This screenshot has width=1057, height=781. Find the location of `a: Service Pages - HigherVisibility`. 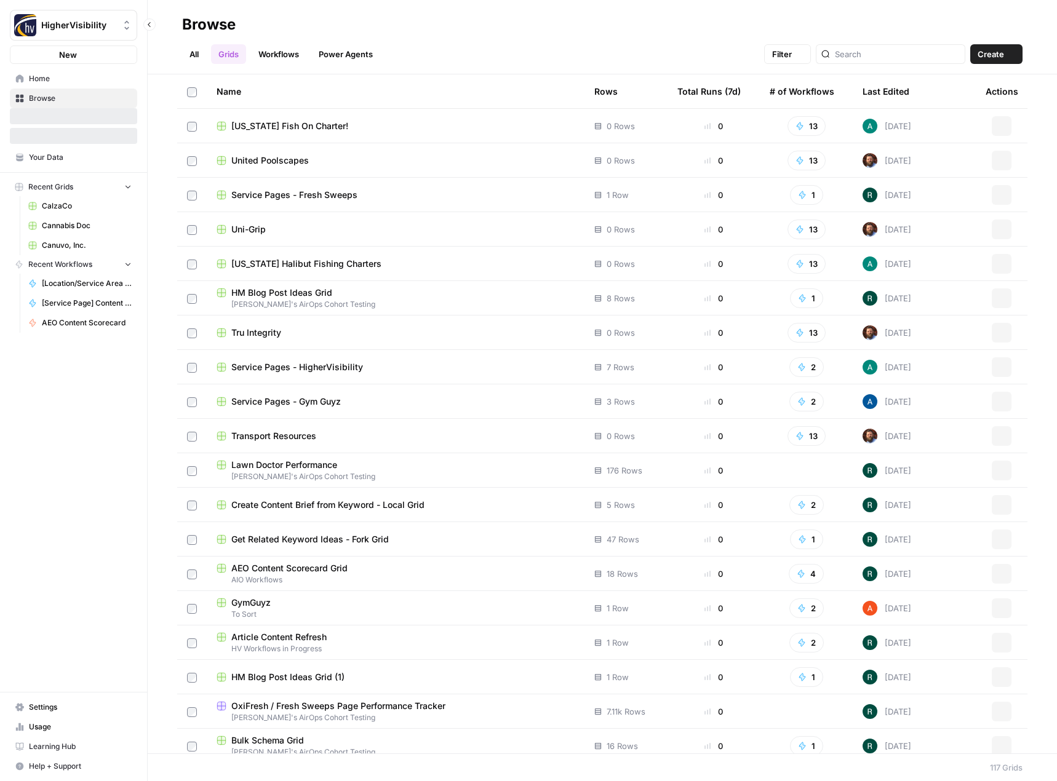

a: Service Pages - HigherVisibility is located at coordinates (396, 367).